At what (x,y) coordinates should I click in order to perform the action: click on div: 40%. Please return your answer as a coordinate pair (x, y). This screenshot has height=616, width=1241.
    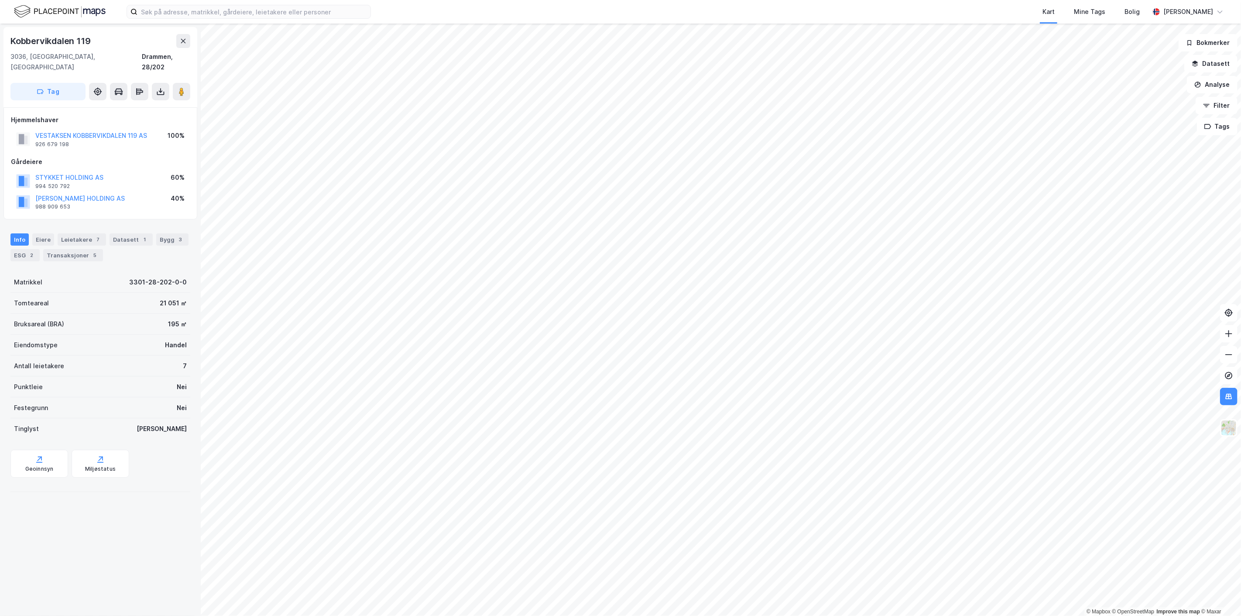
    Looking at the image, I should click on (178, 199).